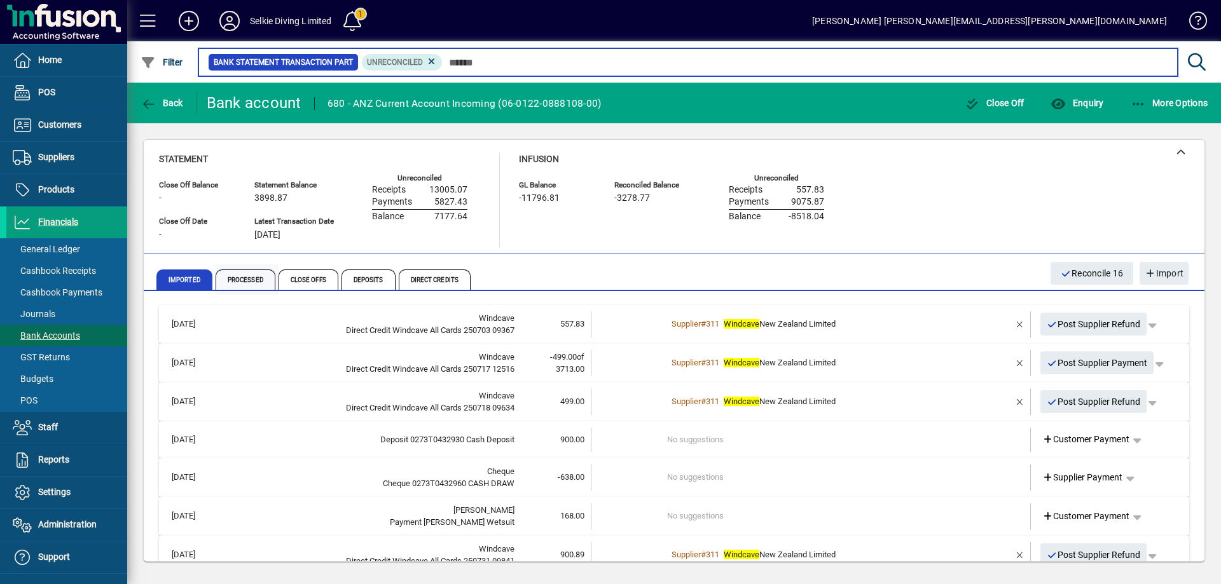 The width and height of the screenshot is (1221, 584). Describe the element at coordinates (1092, 273) in the screenshot. I see `span: Reconcile 16` at that location.